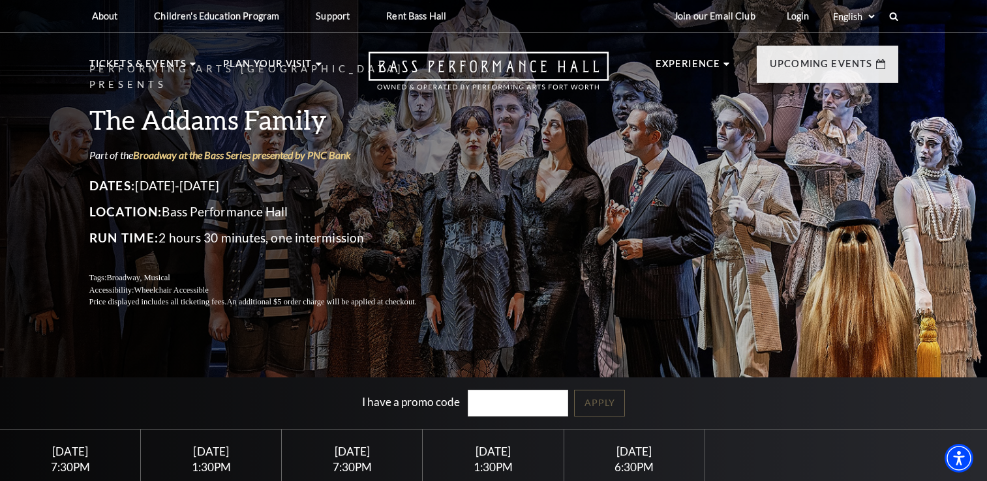  What do you see at coordinates (688, 68) in the screenshot?
I see `p: Experience` at bounding box center [688, 68].